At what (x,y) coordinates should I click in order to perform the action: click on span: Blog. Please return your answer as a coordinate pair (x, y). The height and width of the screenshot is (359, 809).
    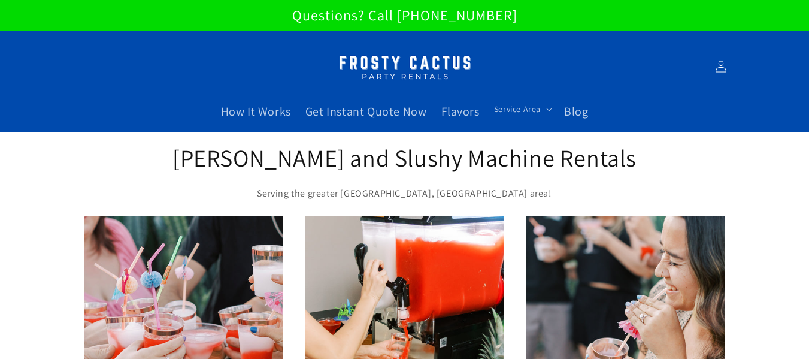
    Looking at the image, I should click on (576, 111).